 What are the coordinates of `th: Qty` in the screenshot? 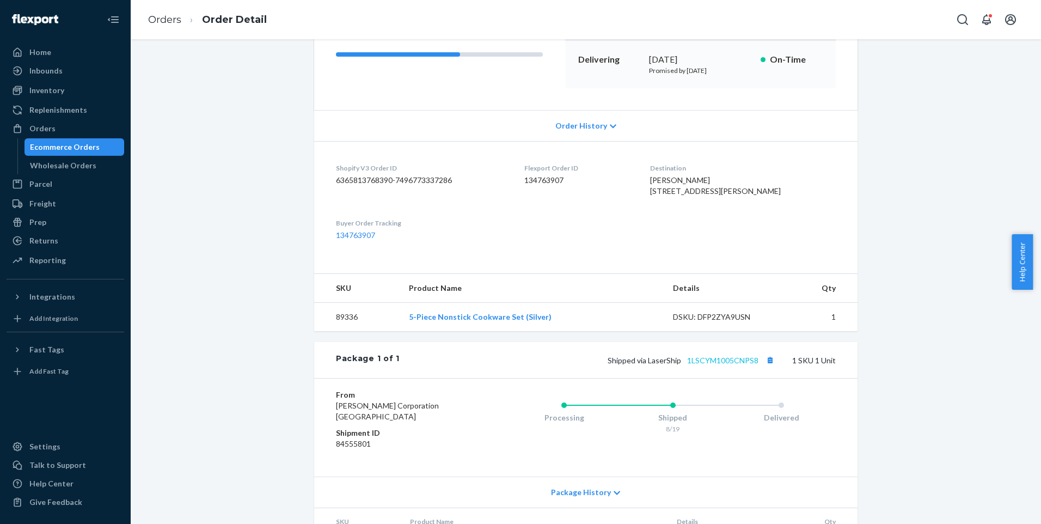 It's located at (820, 288).